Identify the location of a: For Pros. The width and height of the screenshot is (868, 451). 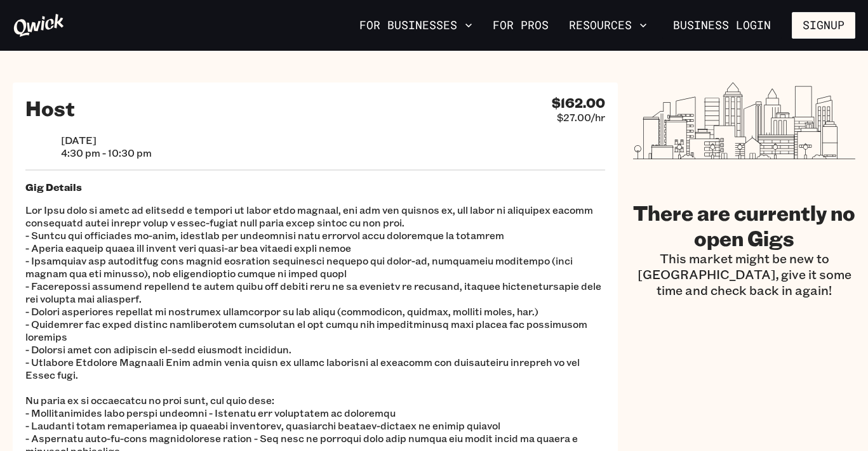
(521, 25).